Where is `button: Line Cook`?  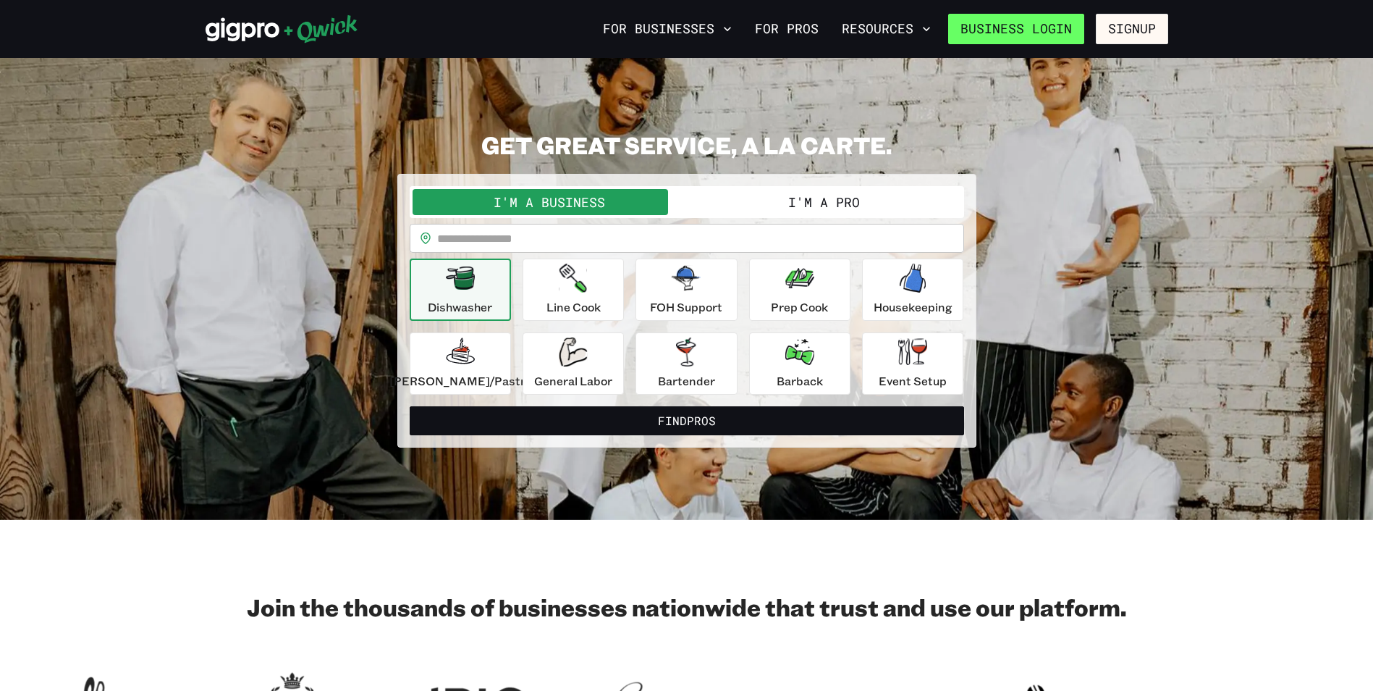 button: Line Cook is located at coordinates (573, 290).